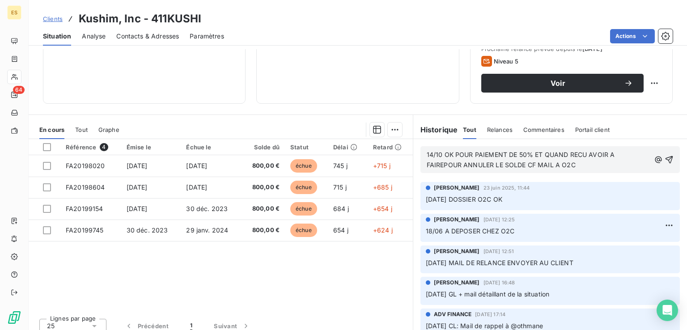 The image size is (687, 330). Describe the element at coordinates (633, 36) in the screenshot. I see `button: Actions` at that location.